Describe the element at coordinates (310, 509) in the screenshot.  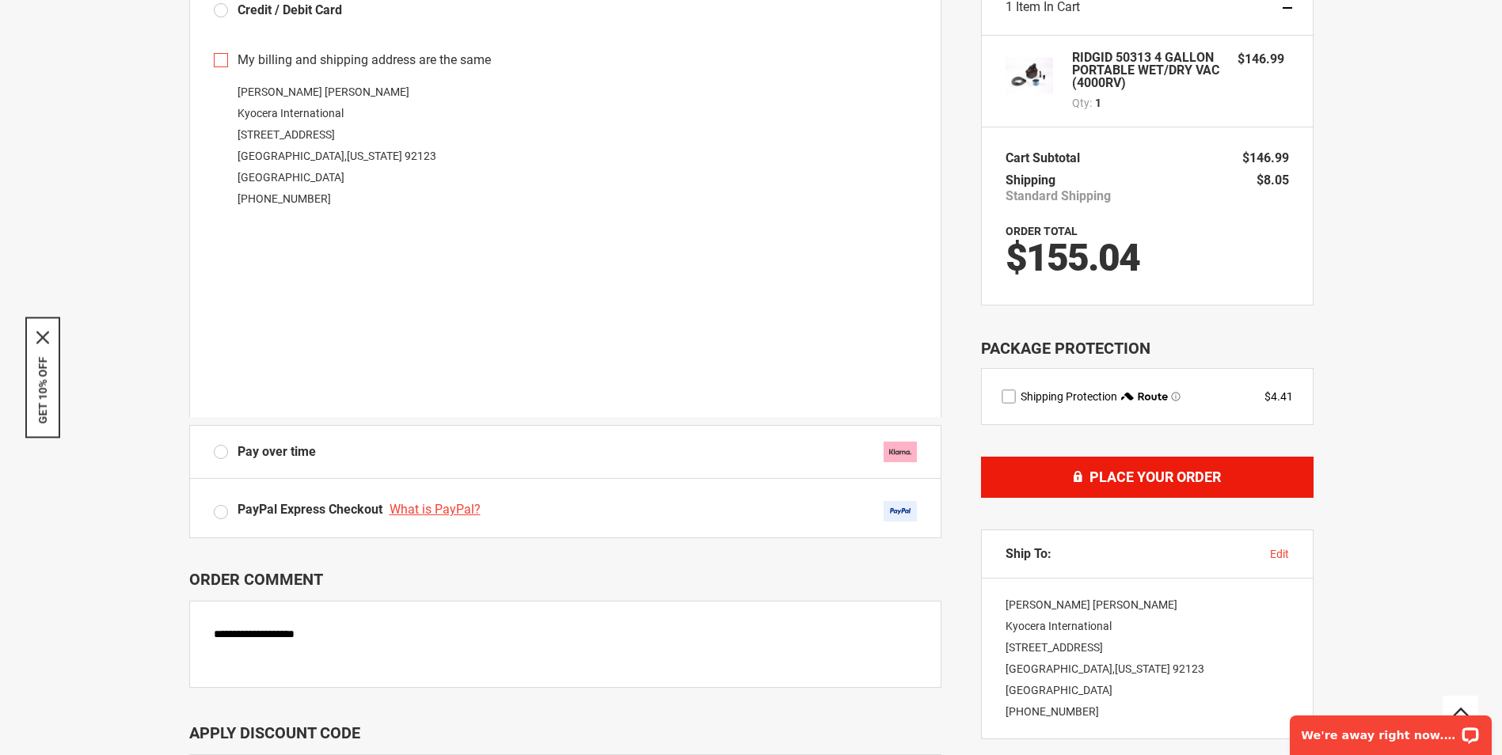
I see `span: PayPal Express Checkout` at that location.